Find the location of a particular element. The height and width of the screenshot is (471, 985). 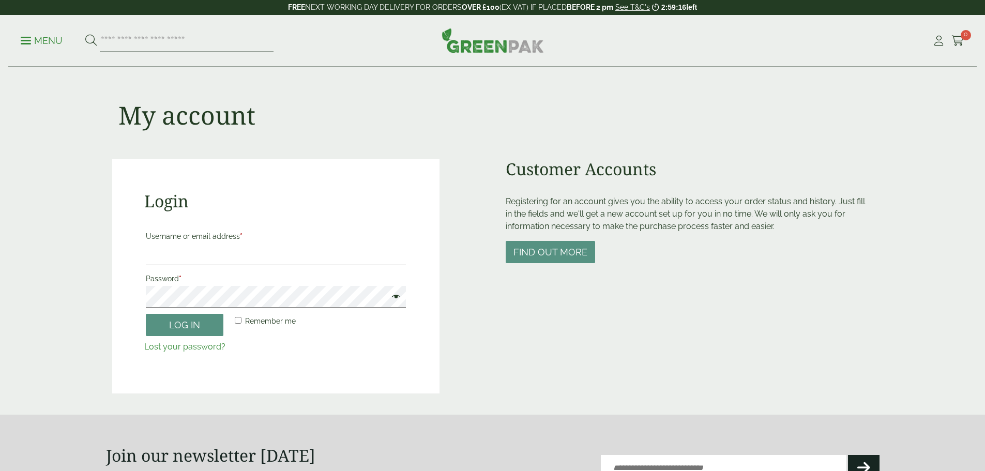

strong: BEFORE 2 pm is located at coordinates (590, 7).